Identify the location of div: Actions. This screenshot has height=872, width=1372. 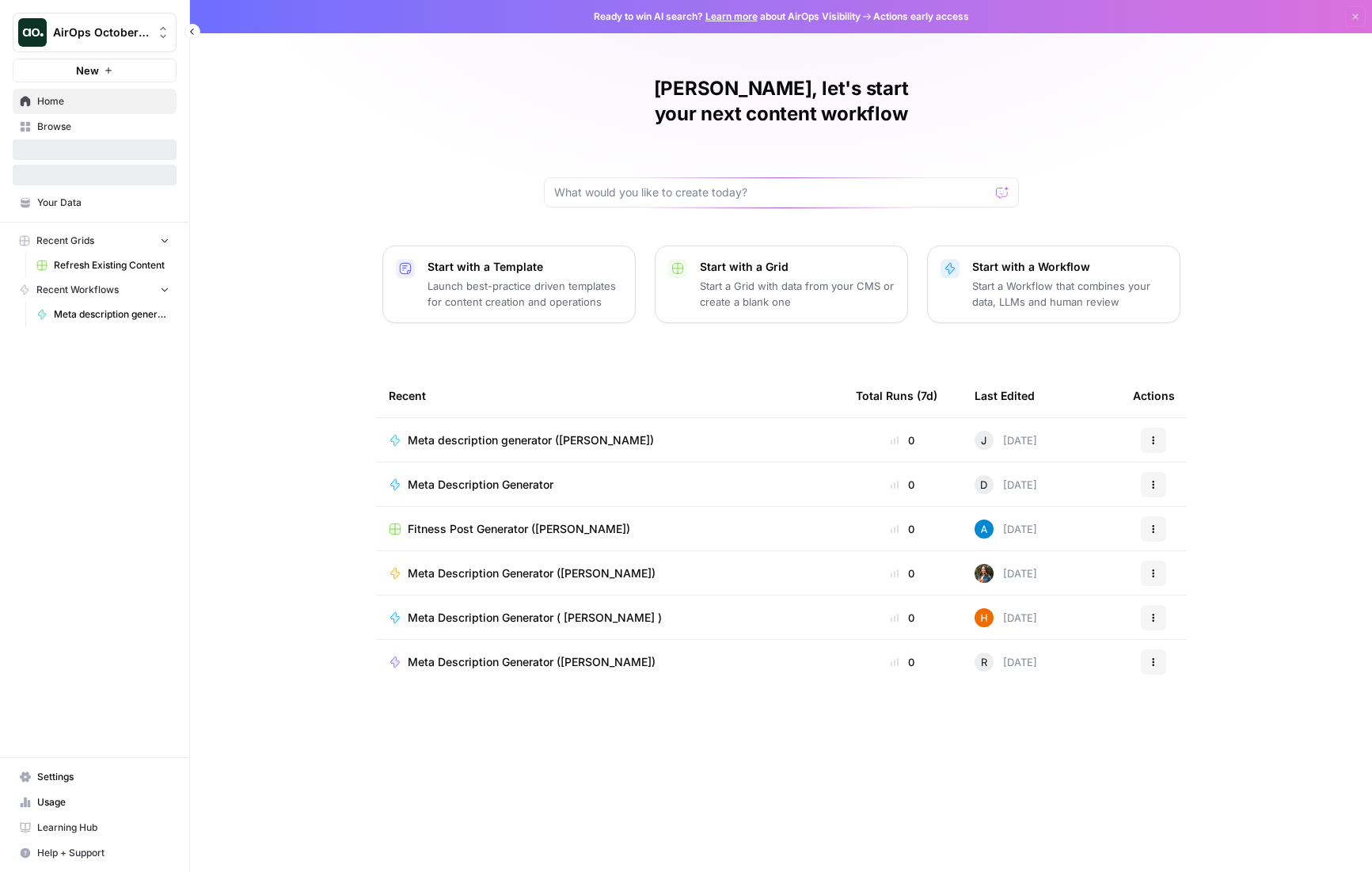
(1153, 395).